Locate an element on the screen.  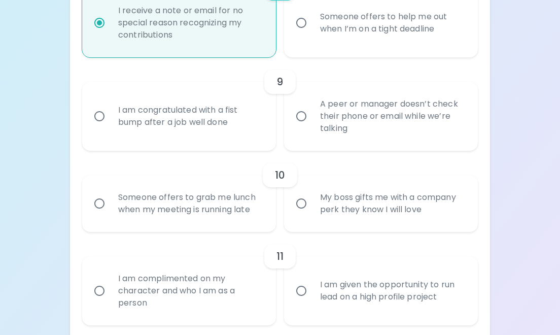
div: Someone offers to grab me lunch when my meeting is running late is located at coordinates (190, 203).